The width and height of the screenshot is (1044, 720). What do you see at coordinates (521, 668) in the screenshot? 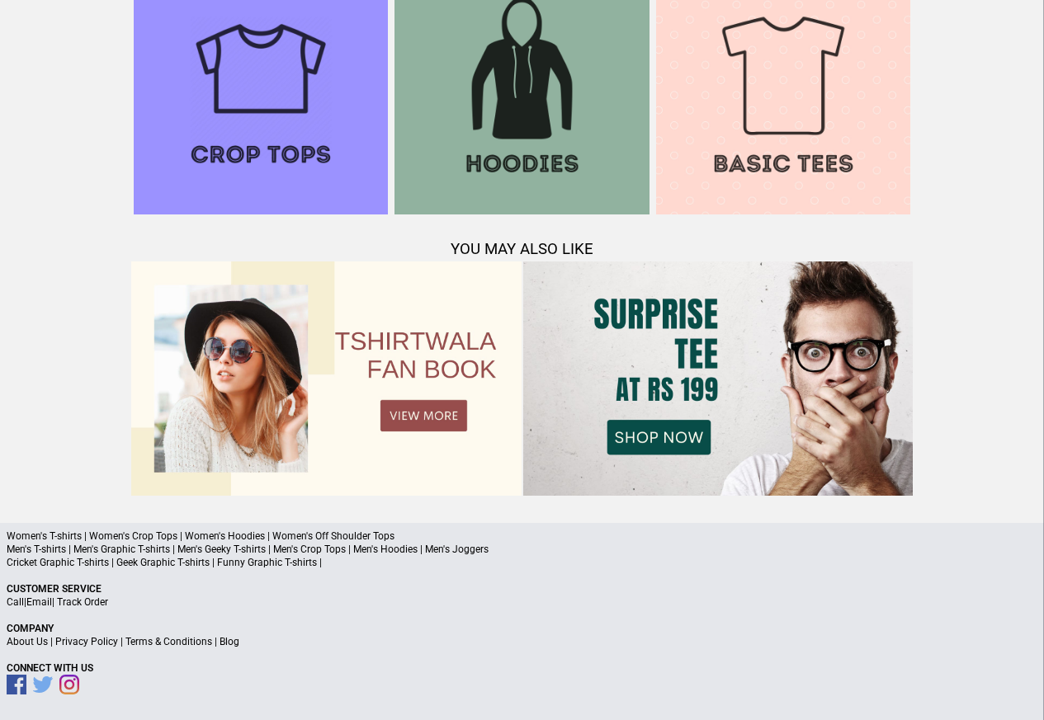
I see `p: Connect With Us` at bounding box center [521, 668].